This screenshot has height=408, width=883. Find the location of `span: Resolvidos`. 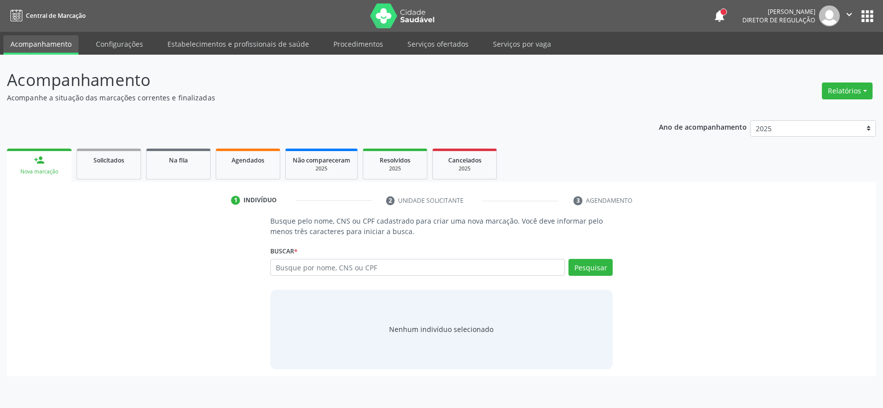

span: Resolvidos is located at coordinates (395, 160).